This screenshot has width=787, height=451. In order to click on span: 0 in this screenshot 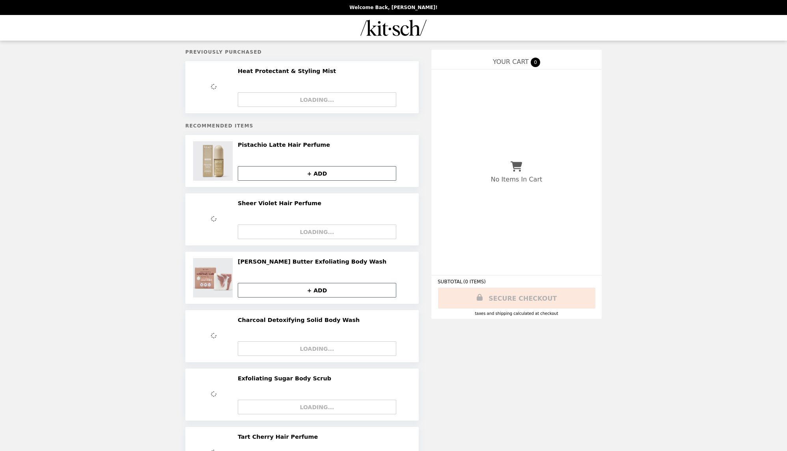, I will do `click(536, 62)`.